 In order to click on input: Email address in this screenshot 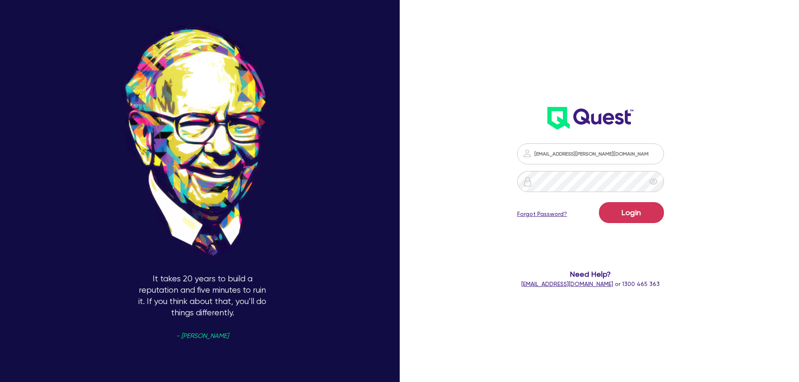, I will do `click(591, 154)`.